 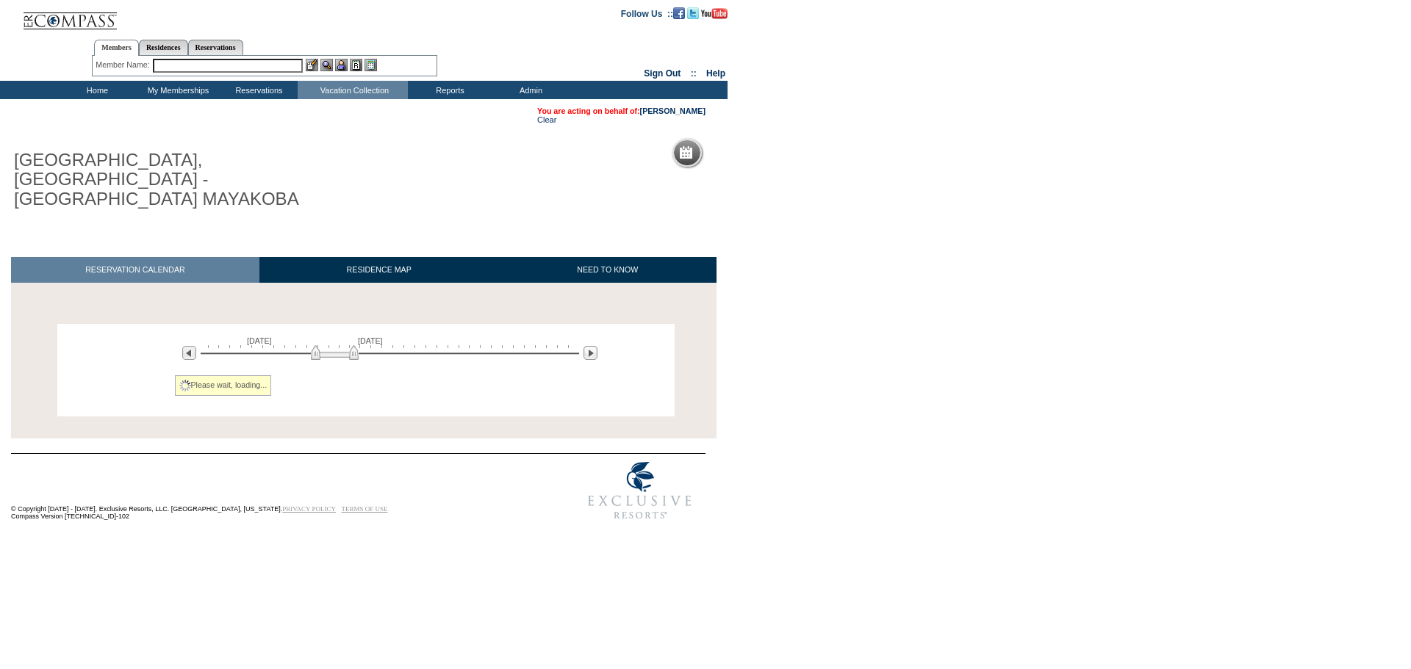 I want to click on a: PRIVACY POLICY, so click(x=309, y=509).